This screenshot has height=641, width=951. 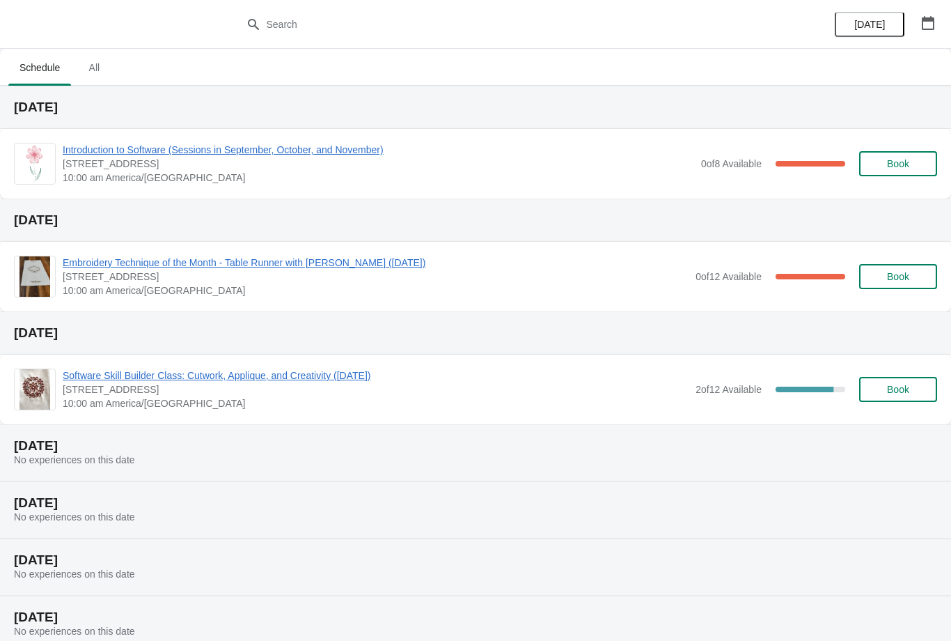 What do you see at coordinates (35, 389) in the screenshot?
I see `img: Software Skill Builder Class: Cutwork, Applique, and Creativity (September 10, 2025) | 1300 Salem...` at bounding box center [35, 389].